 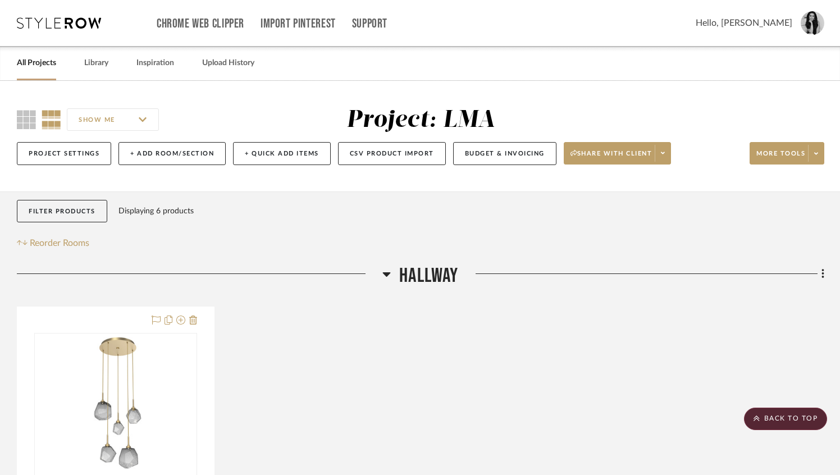 I want to click on a: Upload History, so click(x=228, y=63).